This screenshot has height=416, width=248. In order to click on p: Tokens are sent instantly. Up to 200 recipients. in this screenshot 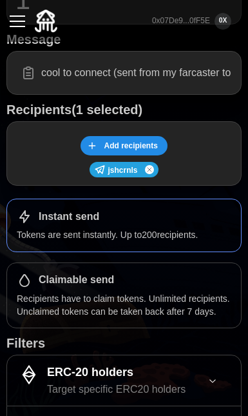, I will do `click(124, 235)`.